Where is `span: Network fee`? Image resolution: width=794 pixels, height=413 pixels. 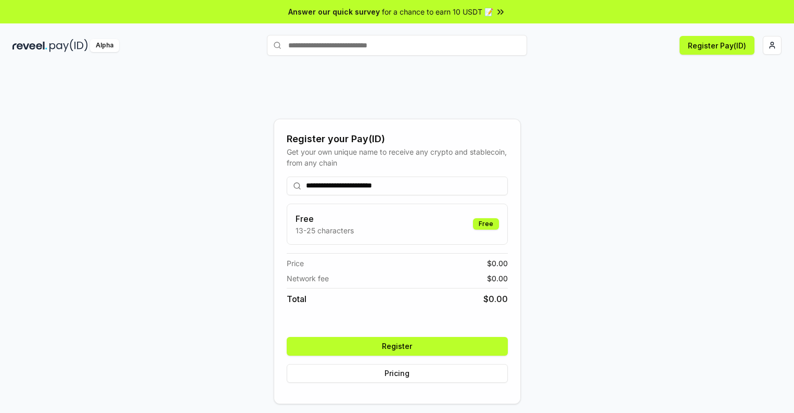
span: Network fee is located at coordinates (308, 278).